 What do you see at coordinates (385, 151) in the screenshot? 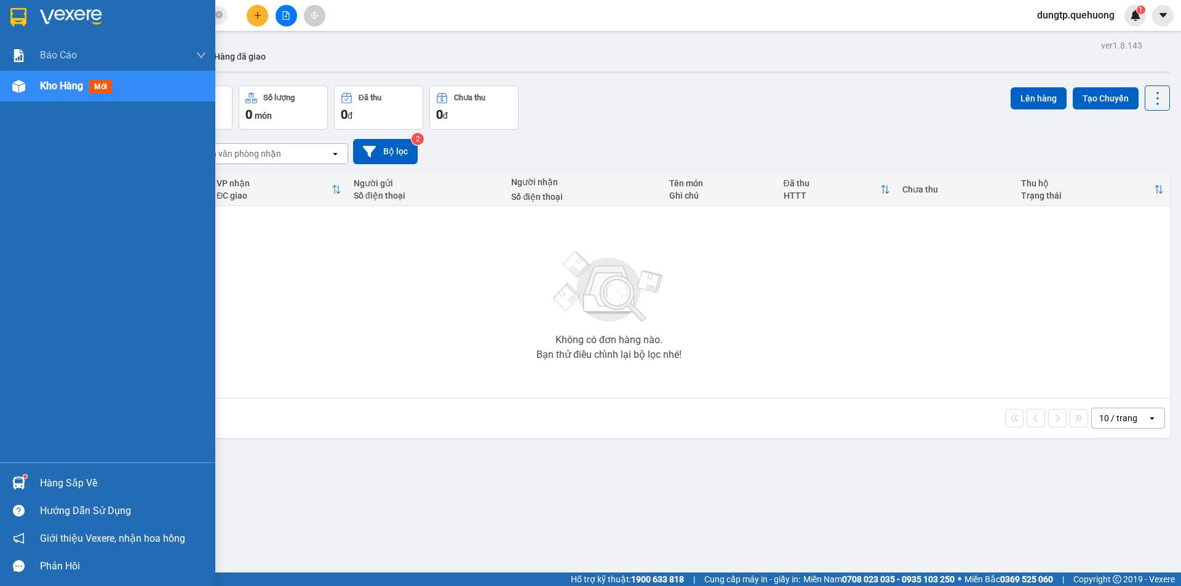
I see `button: Bộ lọc` at bounding box center [385, 151].